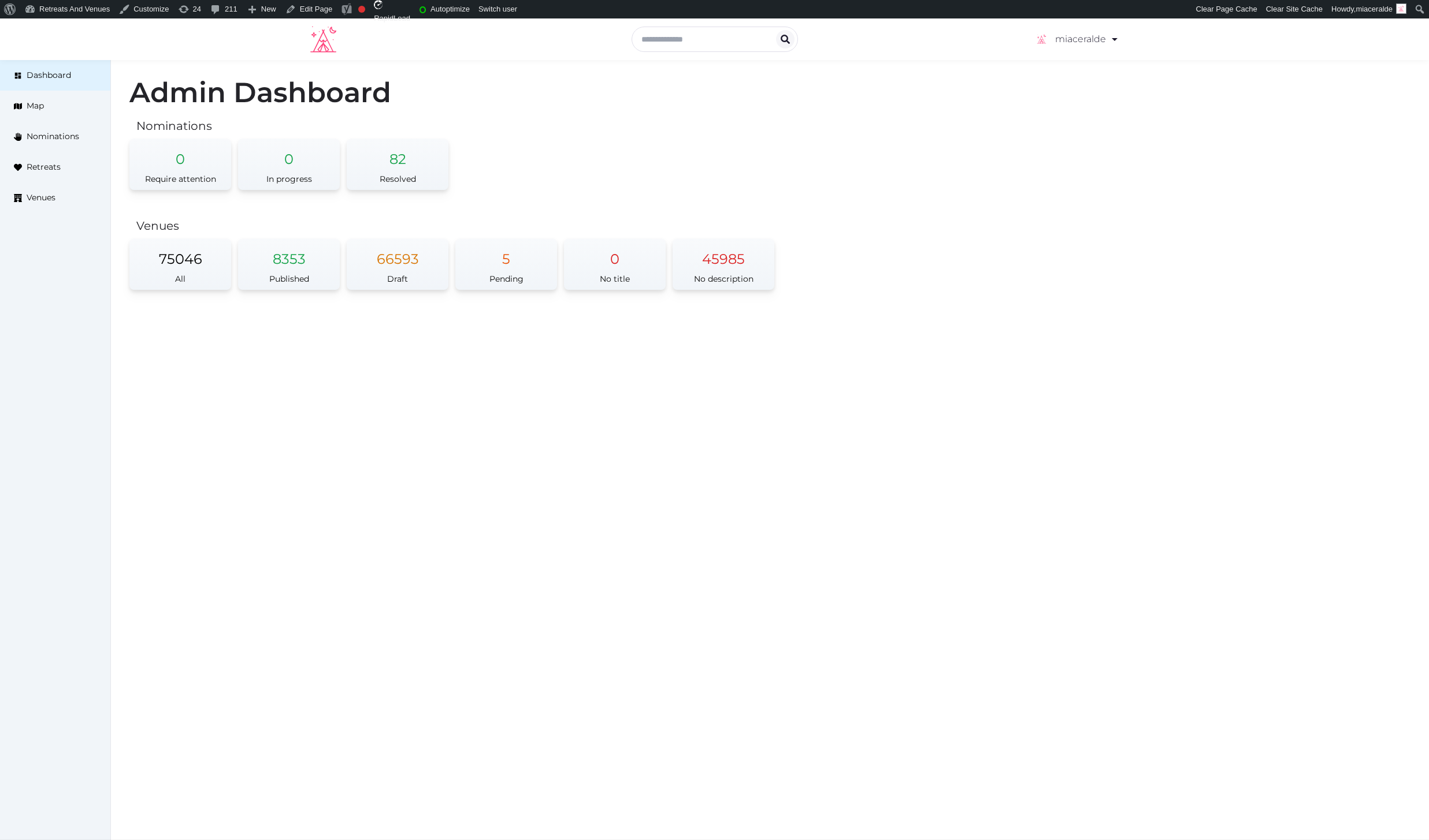  Describe the element at coordinates (723, 279) in the screenshot. I see `span: No description` at that location.